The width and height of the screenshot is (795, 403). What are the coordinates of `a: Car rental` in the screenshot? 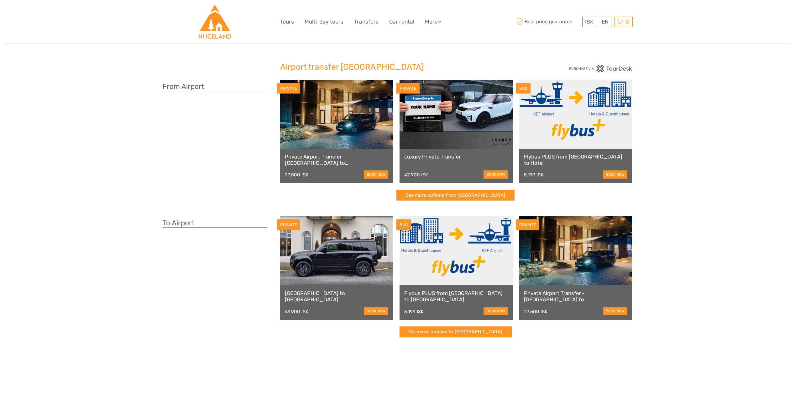 It's located at (402, 22).